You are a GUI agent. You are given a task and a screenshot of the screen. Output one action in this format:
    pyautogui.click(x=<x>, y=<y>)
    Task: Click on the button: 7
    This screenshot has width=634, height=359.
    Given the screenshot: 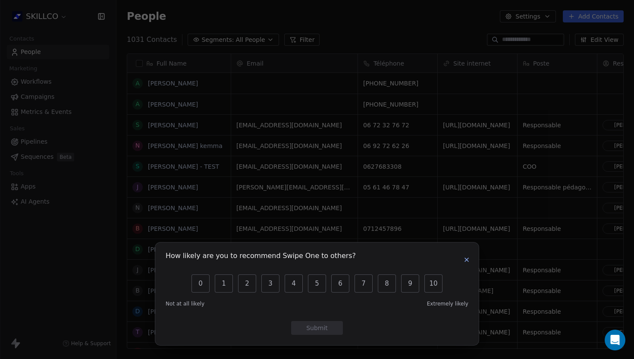 What is the action you would take?
    pyautogui.click(x=363, y=283)
    